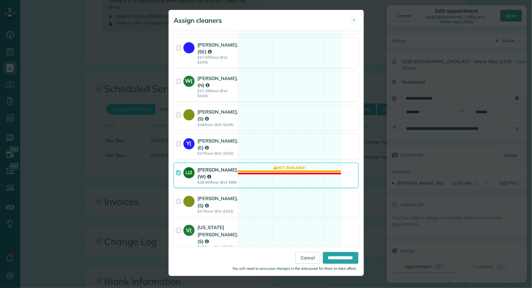 The image size is (532, 288). I want to click on h5: Assign cleaners, so click(198, 21).